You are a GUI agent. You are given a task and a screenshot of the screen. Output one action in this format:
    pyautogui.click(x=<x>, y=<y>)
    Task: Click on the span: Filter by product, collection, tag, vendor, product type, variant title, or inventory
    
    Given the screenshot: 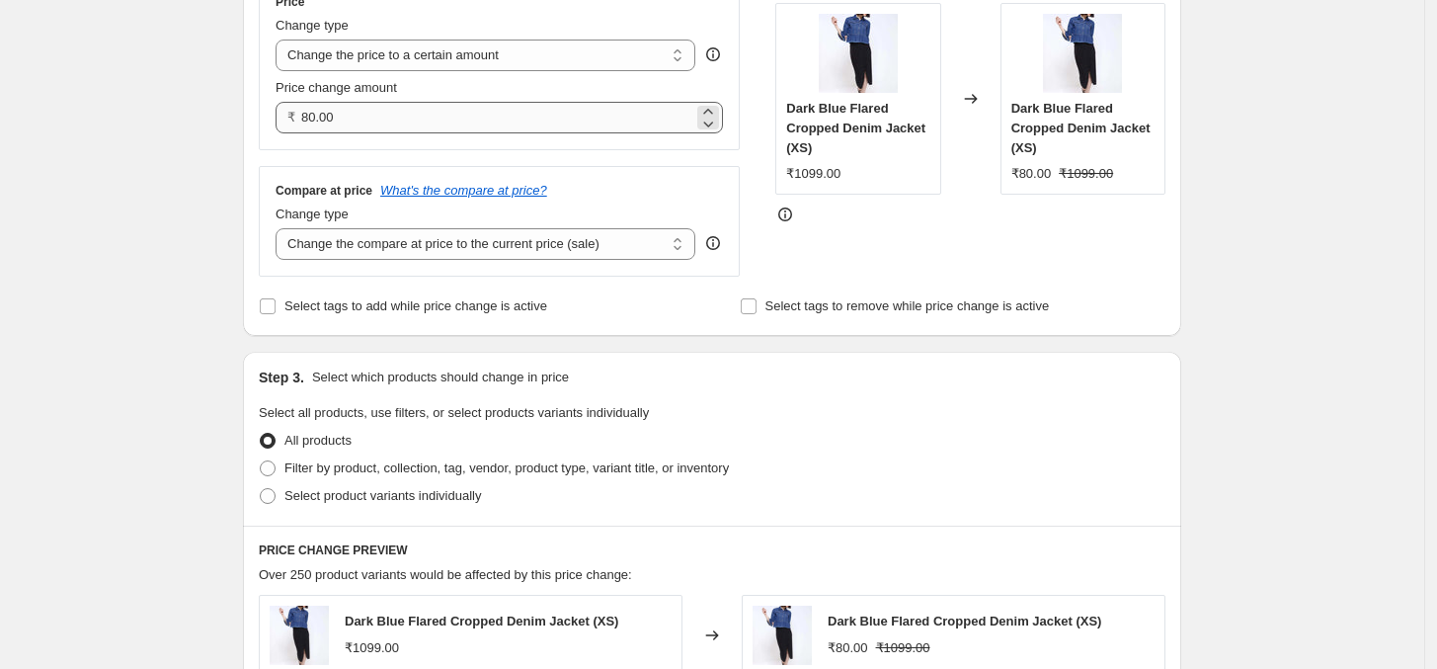 What is the action you would take?
    pyautogui.click(x=507, y=467)
    